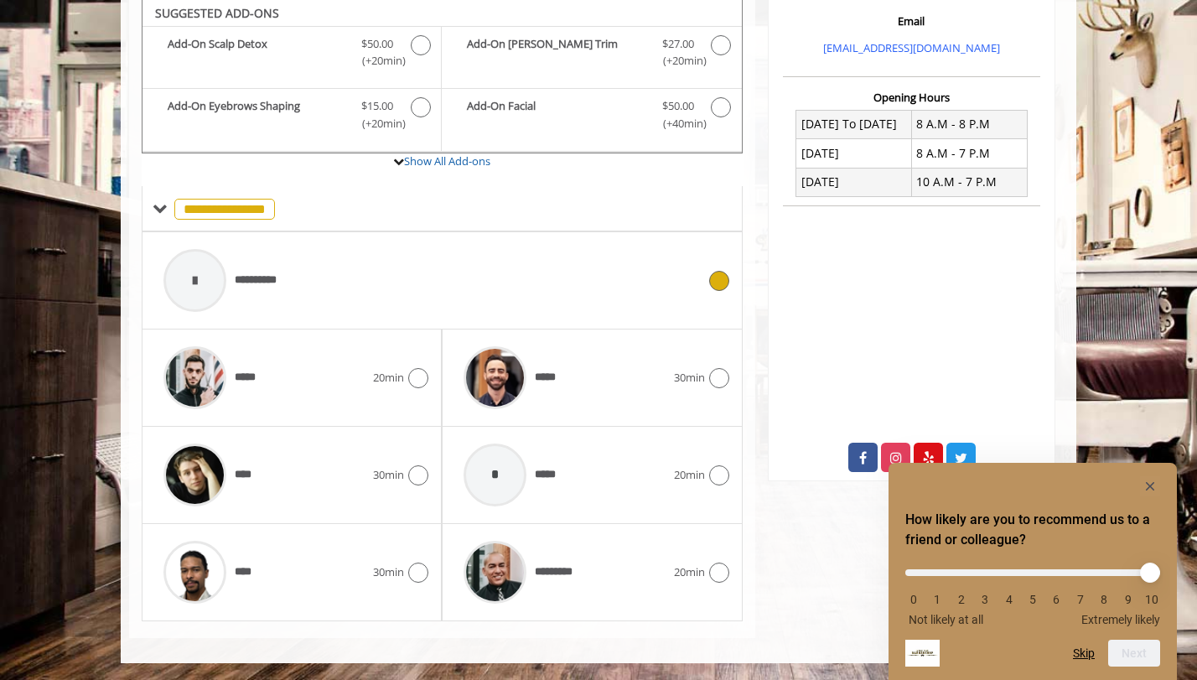 This screenshot has height=680, width=1197. What do you see at coordinates (556, 115) in the screenshot?
I see `b: Add-On Facial` at bounding box center [556, 115].